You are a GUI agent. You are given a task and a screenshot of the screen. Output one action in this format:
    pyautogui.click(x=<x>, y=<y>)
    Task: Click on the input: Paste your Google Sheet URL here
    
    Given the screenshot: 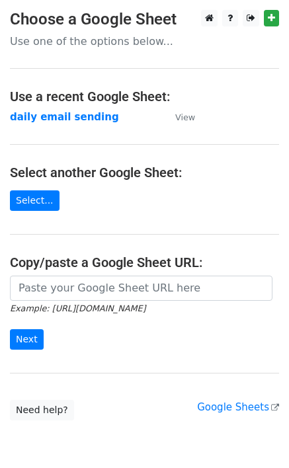 What is the action you would take?
    pyautogui.click(x=141, y=288)
    